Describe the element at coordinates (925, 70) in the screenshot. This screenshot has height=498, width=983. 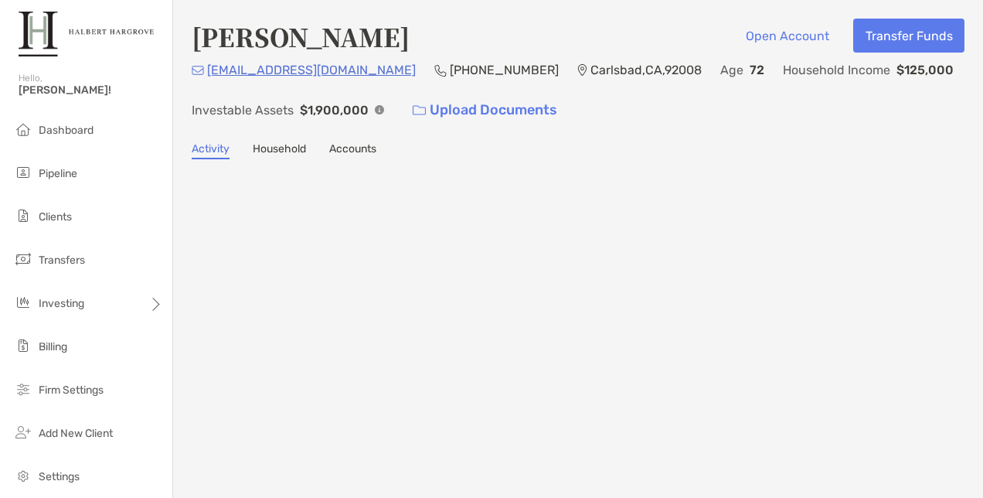
I see `p: $125,000` at that location.